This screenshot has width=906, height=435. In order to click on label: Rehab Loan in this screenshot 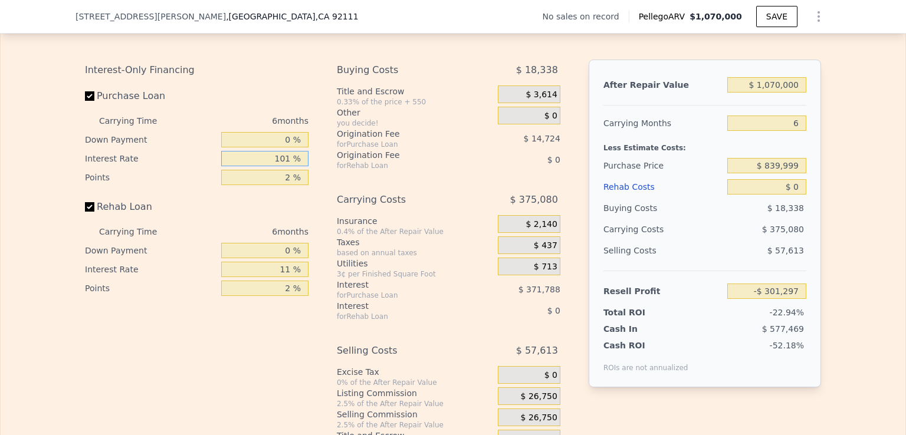, I will do `click(150, 207)`.